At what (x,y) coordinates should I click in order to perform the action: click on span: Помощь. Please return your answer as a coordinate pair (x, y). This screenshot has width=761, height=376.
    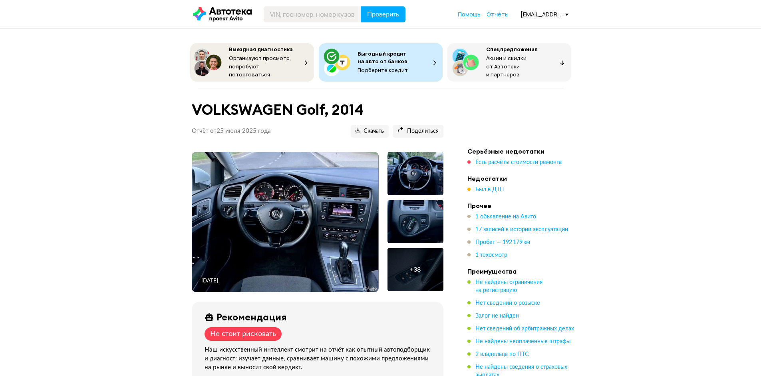
    Looking at the image, I should click on (469, 14).